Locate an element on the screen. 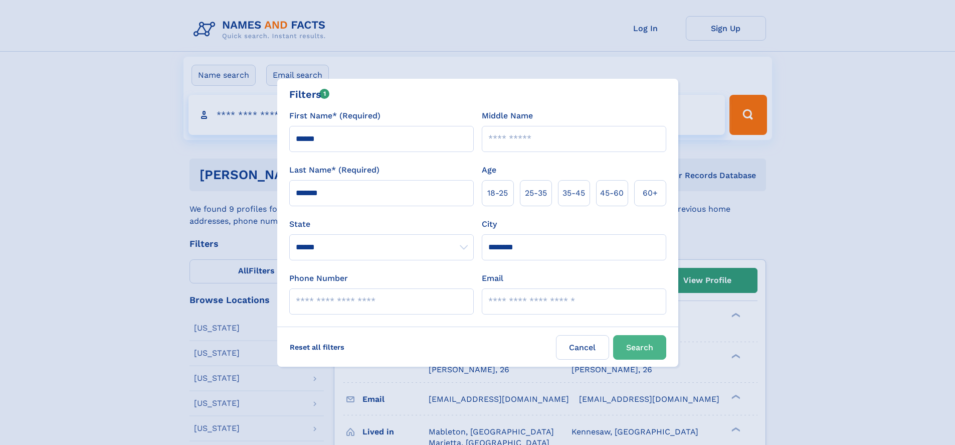  label: Last Name* (Required) is located at coordinates (335, 170).